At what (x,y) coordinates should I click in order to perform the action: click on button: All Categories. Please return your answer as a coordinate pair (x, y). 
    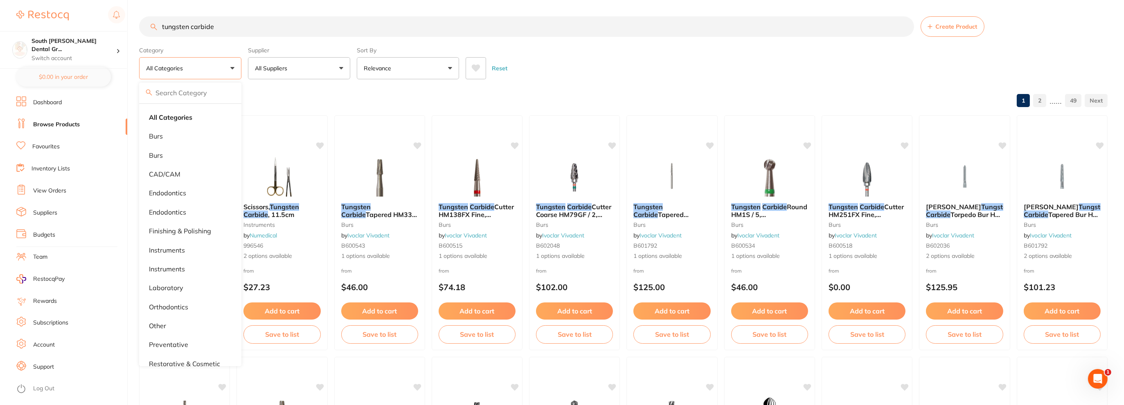
    Looking at the image, I should click on (190, 68).